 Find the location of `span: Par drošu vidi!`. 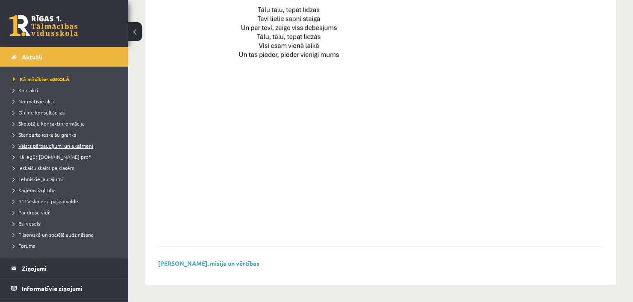

span: Par drošu vidi! is located at coordinates (32, 212).